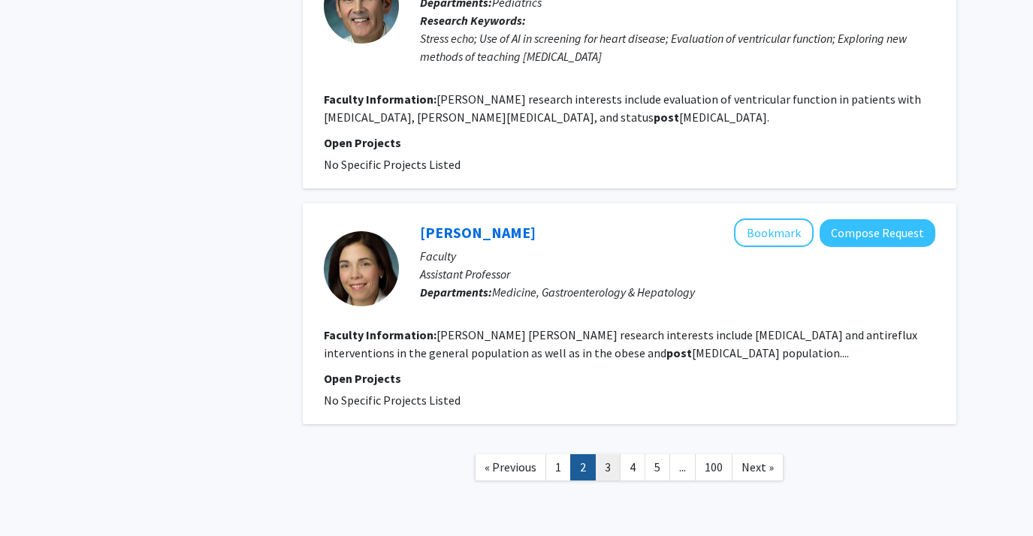 Image resolution: width=1033 pixels, height=536 pixels. Describe the element at coordinates (583, 467) in the screenshot. I see `a: 2` at that location.